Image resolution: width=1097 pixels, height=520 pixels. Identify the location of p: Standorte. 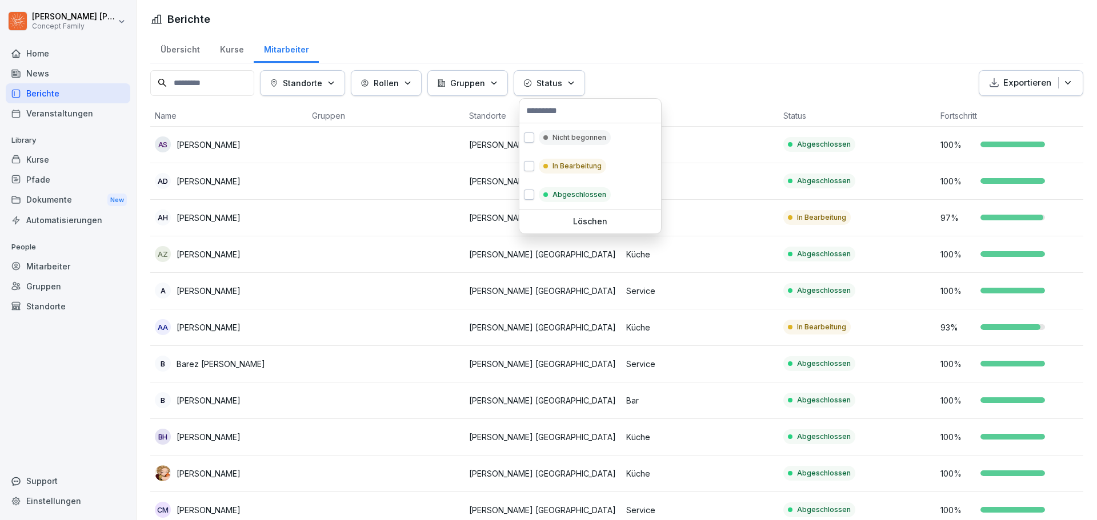
(302, 83).